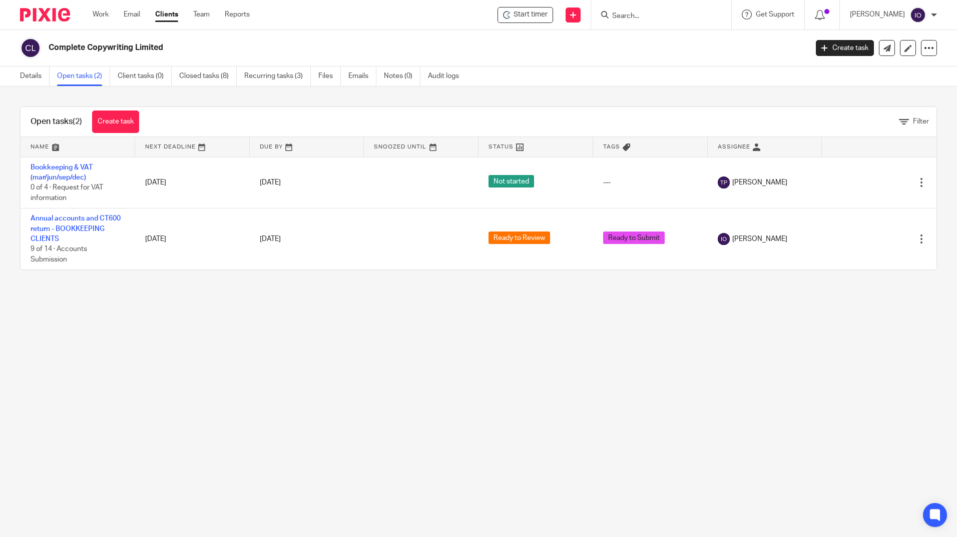 The height and width of the screenshot is (537, 957). Describe the element at coordinates (167, 15) in the screenshot. I see `a: Clients` at that location.